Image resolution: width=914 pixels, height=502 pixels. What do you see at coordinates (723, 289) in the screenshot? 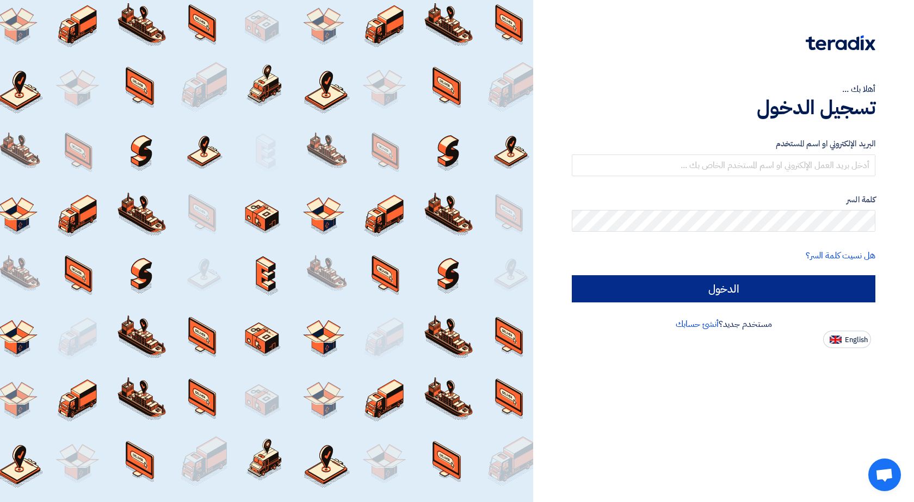
I see `input: الدخول` at bounding box center [723, 289].